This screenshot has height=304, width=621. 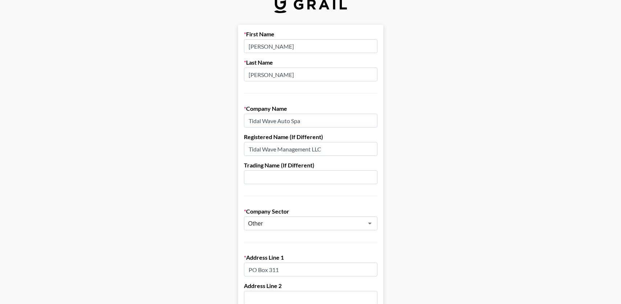 What do you see at coordinates (311, 286) in the screenshot?
I see `label: Address Line 2` at bounding box center [311, 286].